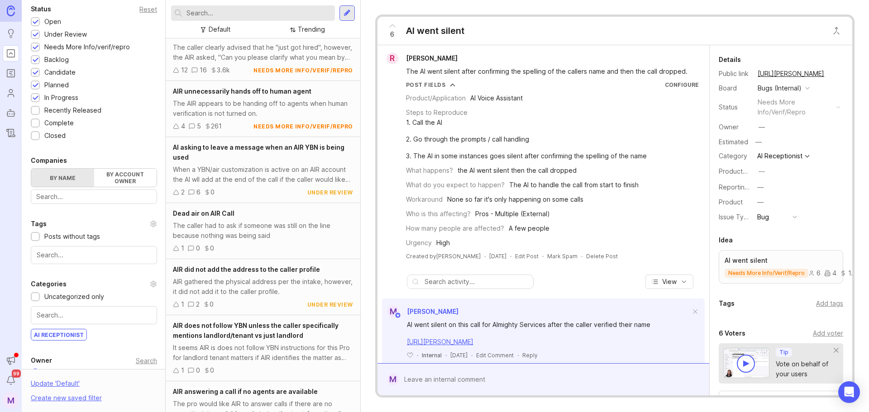 The image size is (869, 412). Describe the element at coordinates (735, 217) in the screenshot. I see `label: Issue Type` at that location.